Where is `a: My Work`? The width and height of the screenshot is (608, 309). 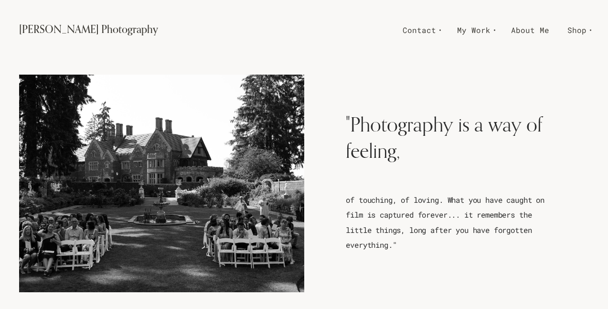
a: My Work is located at coordinates (475, 30).